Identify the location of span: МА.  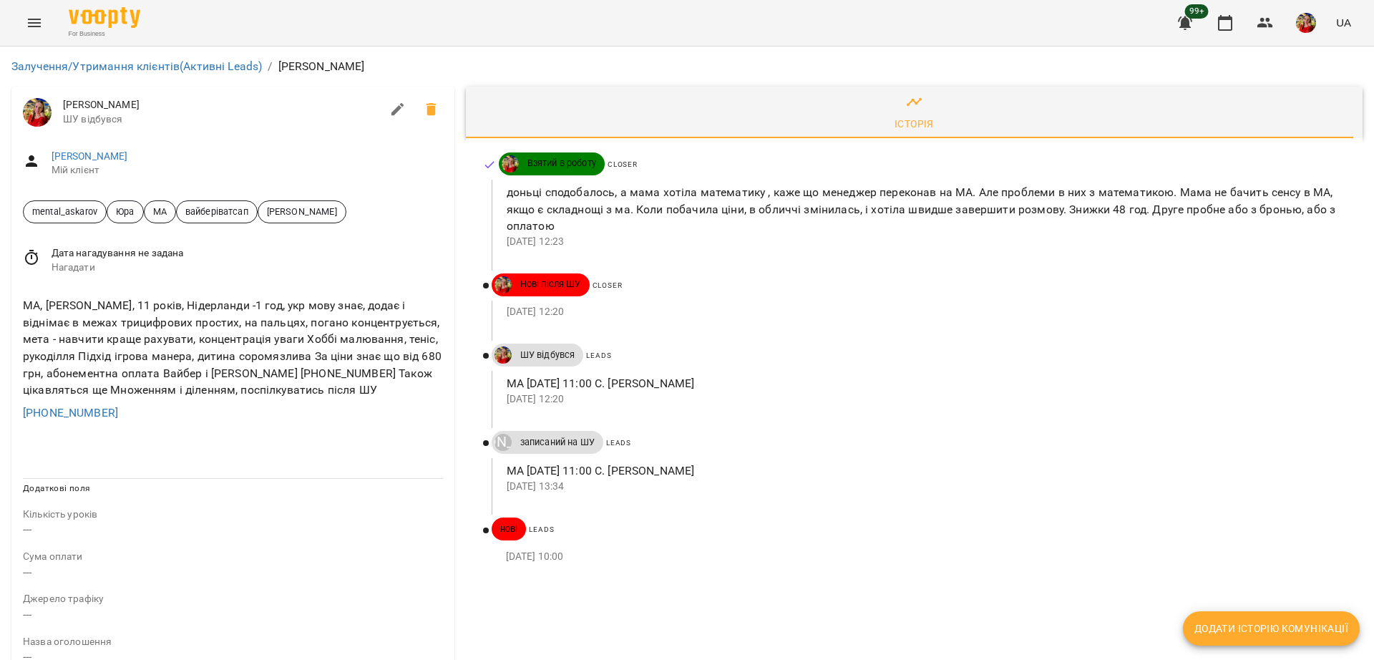
(160, 211).